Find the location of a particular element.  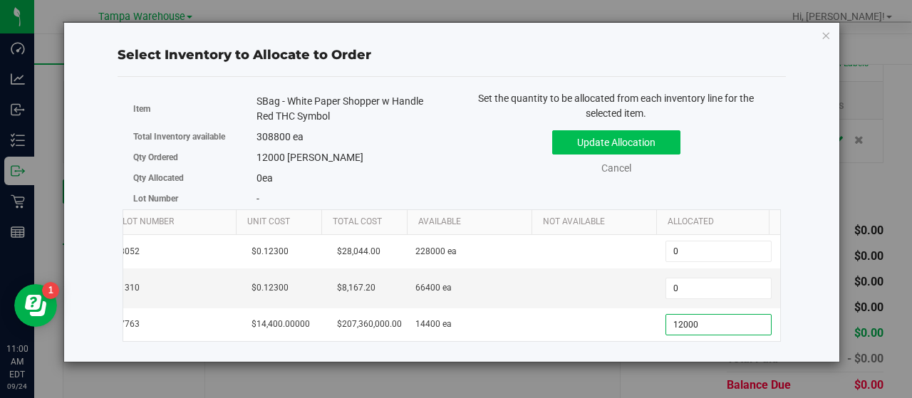

a: Lot Number is located at coordinates (176, 222).